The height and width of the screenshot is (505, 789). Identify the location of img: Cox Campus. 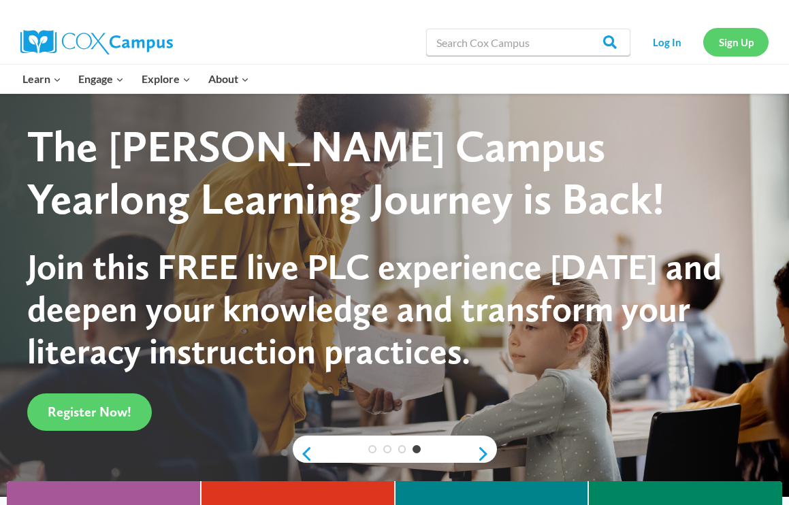
(97, 42).